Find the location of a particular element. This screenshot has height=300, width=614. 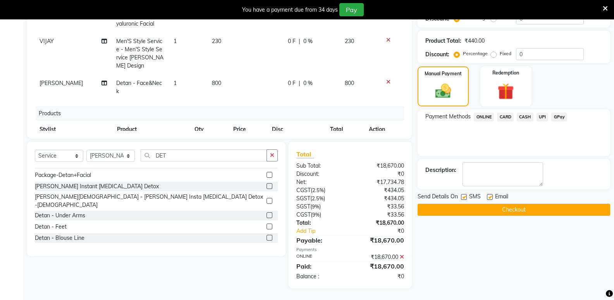

label: Fixed is located at coordinates (506, 53).